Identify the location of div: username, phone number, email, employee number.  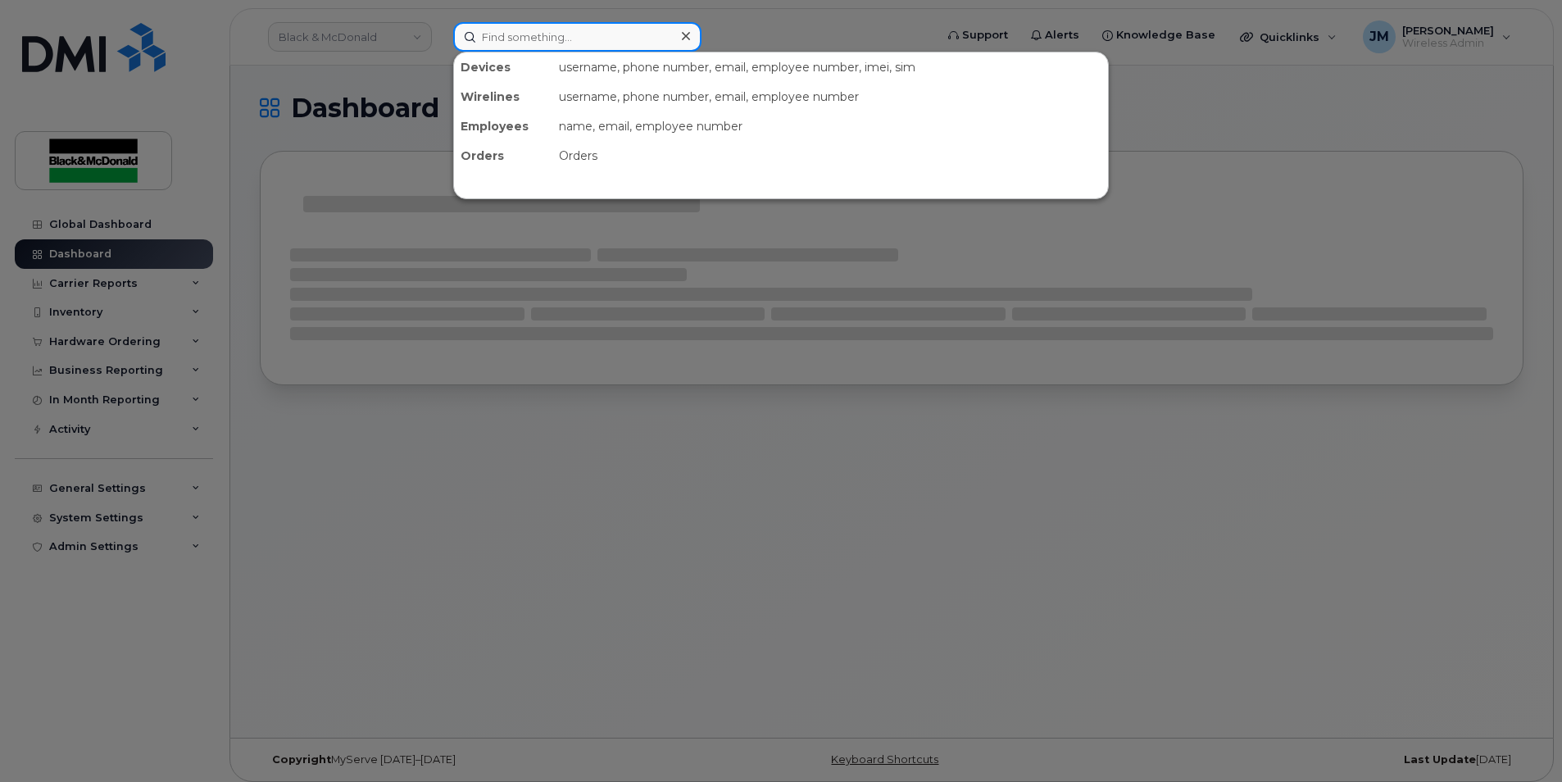
(830, 97).